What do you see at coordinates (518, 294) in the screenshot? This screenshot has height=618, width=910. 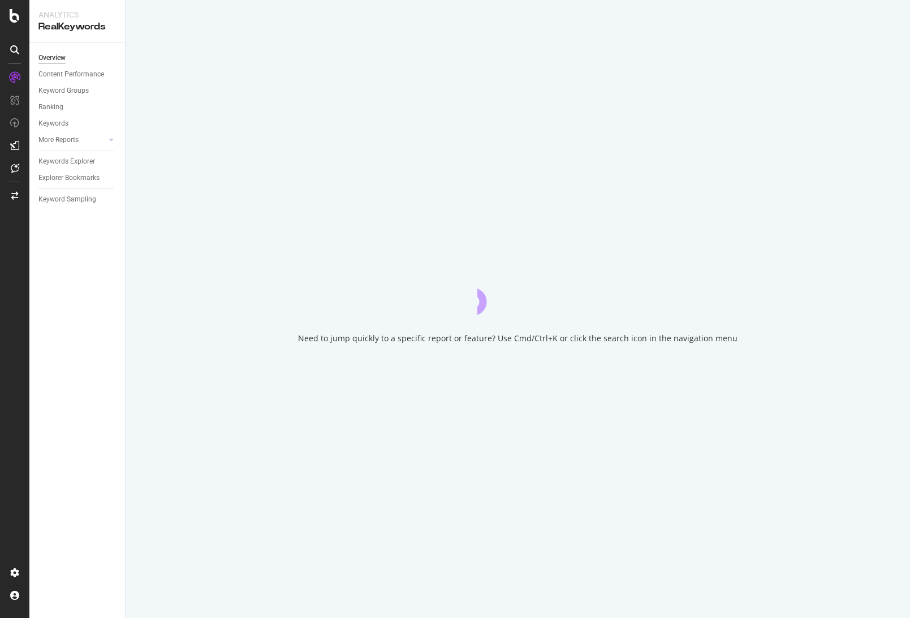 I see `div: animation` at bounding box center [518, 294].